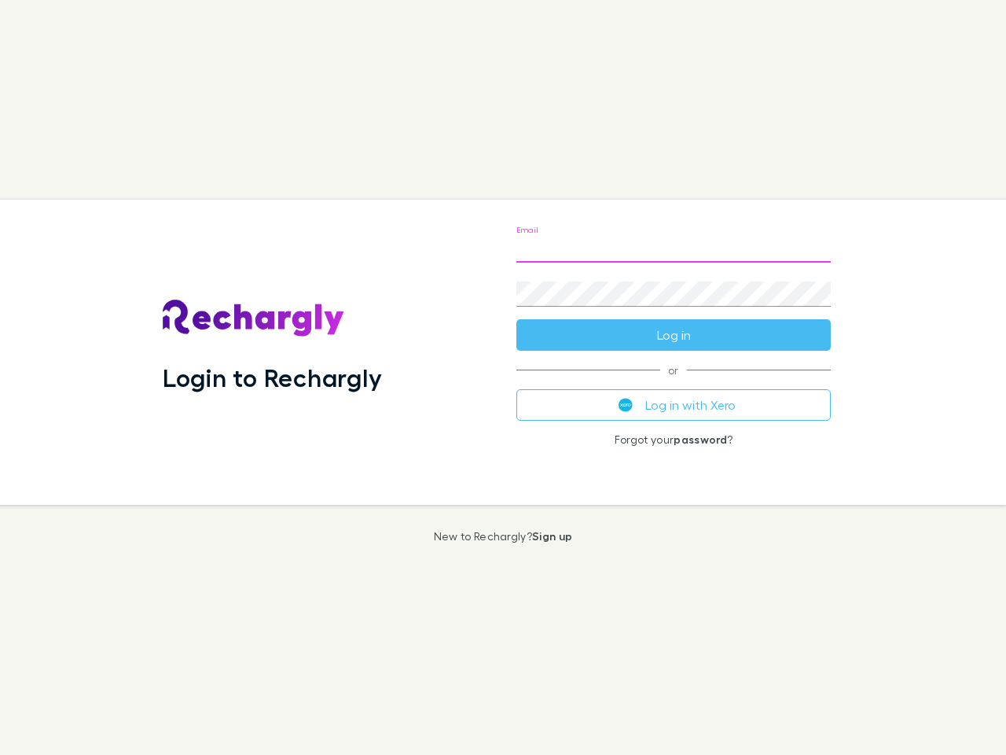  I want to click on p: New to Rechargly?, so click(503, 536).